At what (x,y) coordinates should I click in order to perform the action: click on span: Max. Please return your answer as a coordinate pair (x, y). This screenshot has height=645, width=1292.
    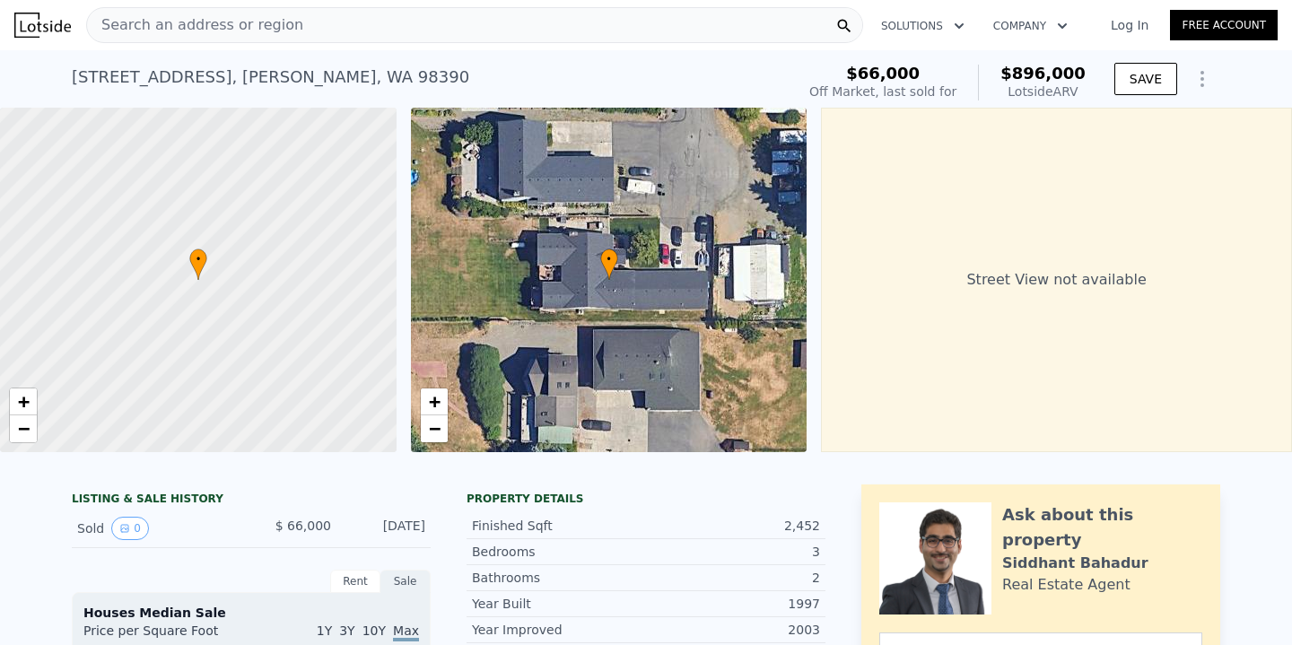
    Looking at the image, I should click on (405, 632).